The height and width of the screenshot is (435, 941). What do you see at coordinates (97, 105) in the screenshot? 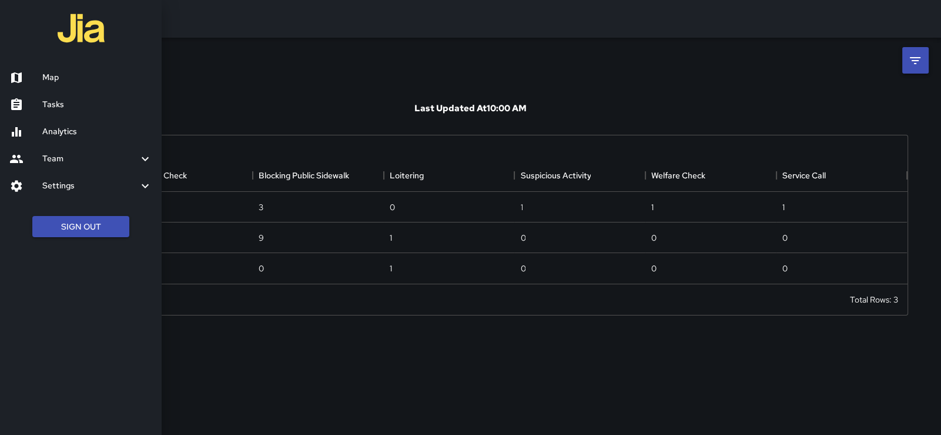
I see `h6: Tasks` at bounding box center [97, 105].